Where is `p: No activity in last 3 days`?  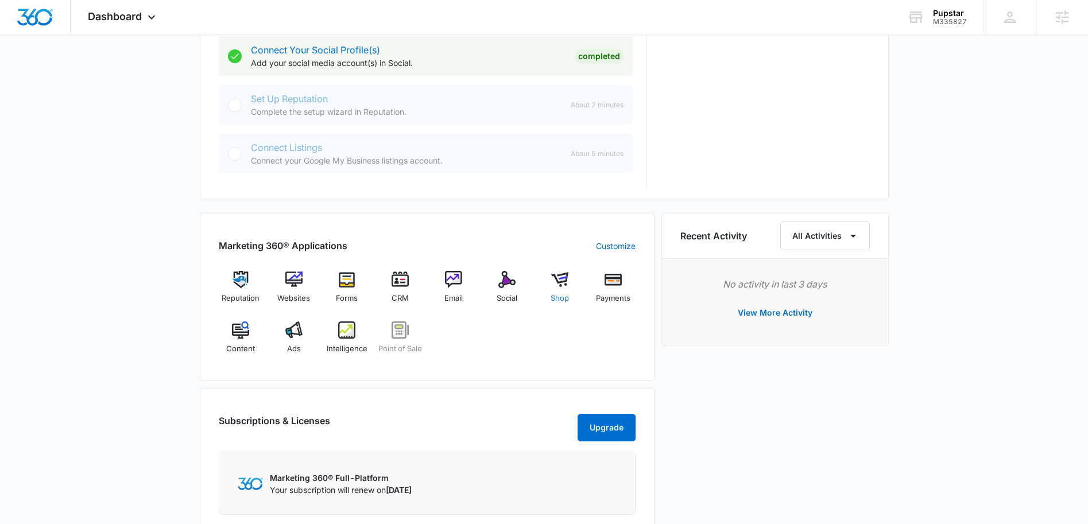
p: No activity in last 3 days is located at coordinates (775, 284).